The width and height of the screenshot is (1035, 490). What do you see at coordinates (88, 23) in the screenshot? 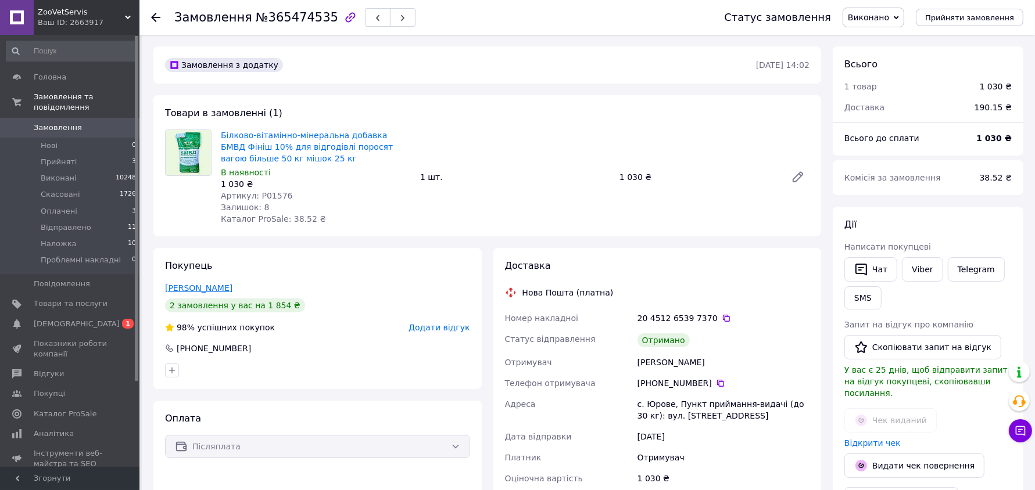
I see `div: Ваш ID: 2663917` at bounding box center [88, 23].